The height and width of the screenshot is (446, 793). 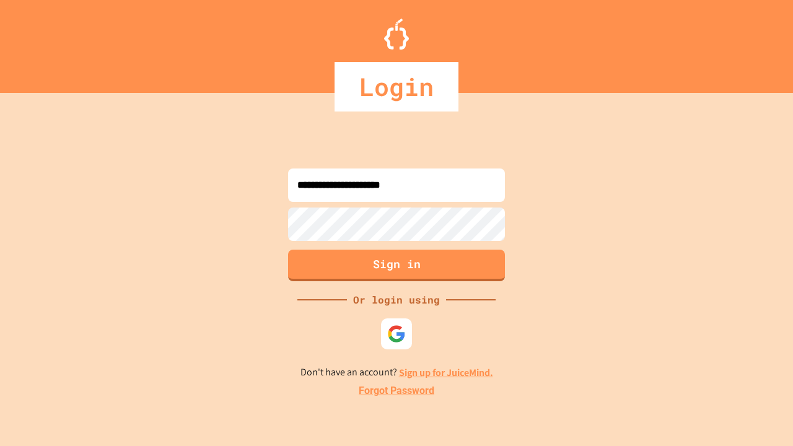 I want to click on a: Sign up for JuiceMind., so click(x=446, y=373).